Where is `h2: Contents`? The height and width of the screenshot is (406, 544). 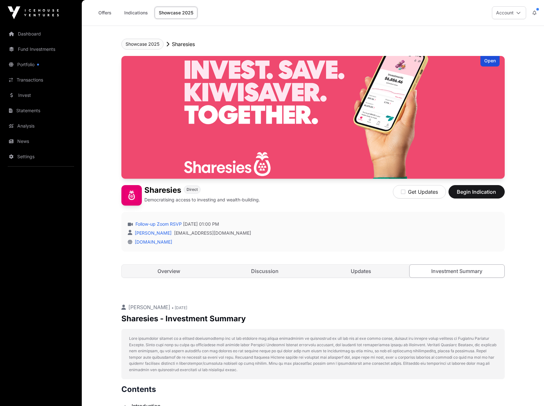 h2: Contents is located at coordinates (313, 389).